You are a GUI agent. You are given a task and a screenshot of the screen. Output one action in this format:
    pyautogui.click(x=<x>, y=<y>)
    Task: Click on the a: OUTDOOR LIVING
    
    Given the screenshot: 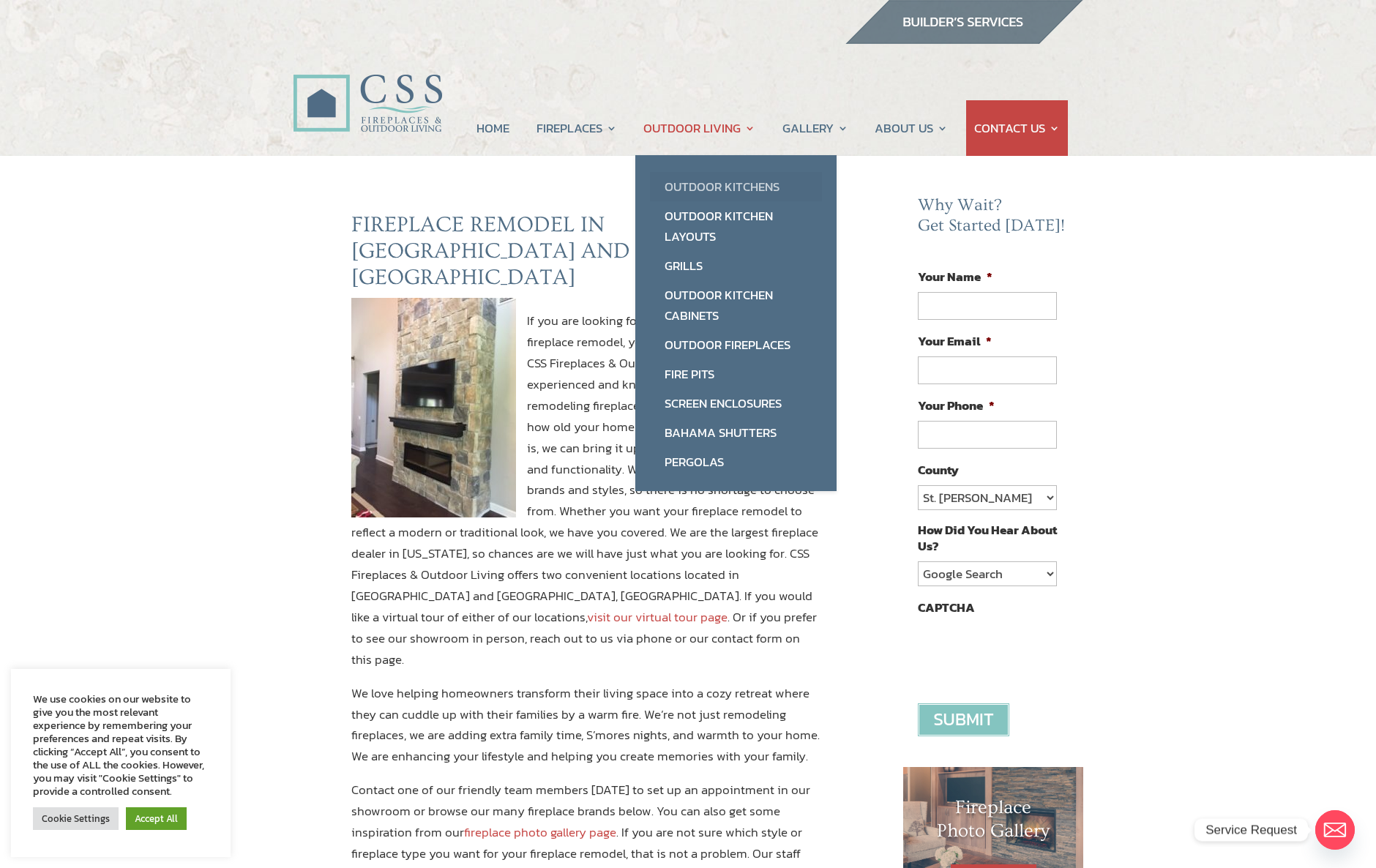 What is the action you would take?
    pyautogui.click(x=700, y=128)
    